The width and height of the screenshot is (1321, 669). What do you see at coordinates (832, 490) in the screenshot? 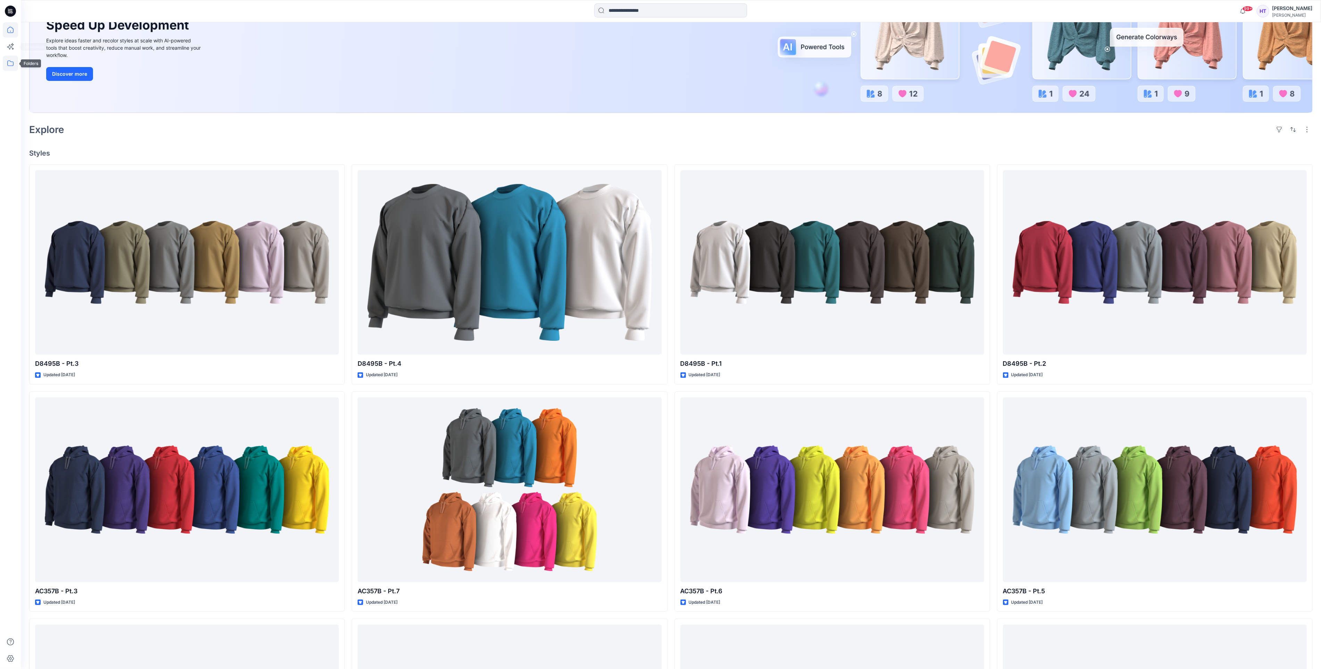
I see `a: AC357B - Pt.6` at bounding box center [832, 490].